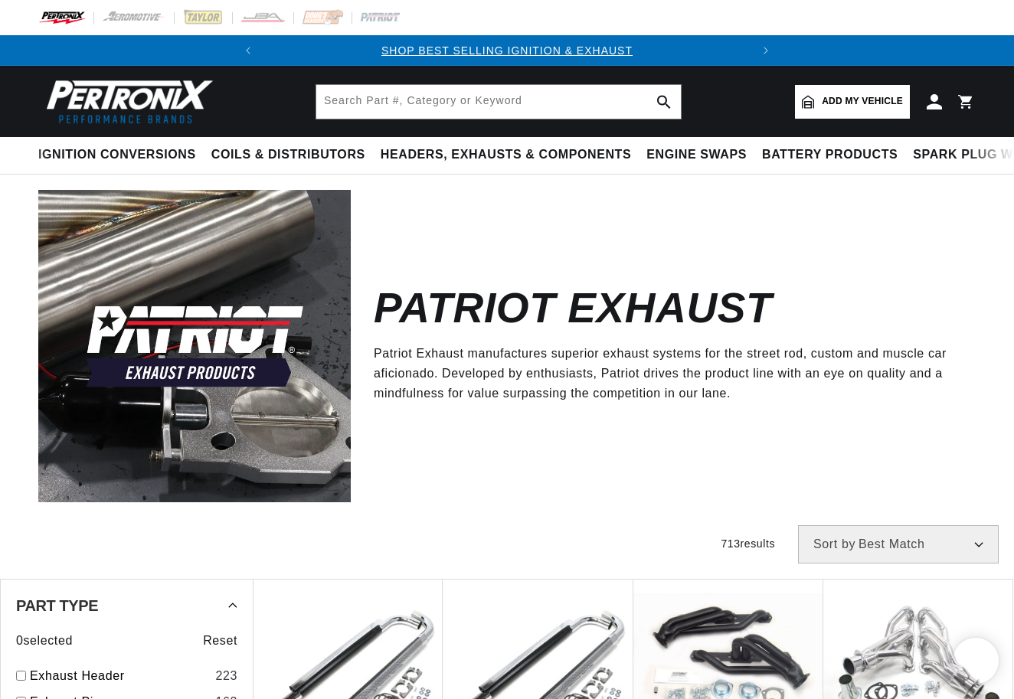 This screenshot has width=1014, height=699. I want to click on div: 223, so click(226, 676).